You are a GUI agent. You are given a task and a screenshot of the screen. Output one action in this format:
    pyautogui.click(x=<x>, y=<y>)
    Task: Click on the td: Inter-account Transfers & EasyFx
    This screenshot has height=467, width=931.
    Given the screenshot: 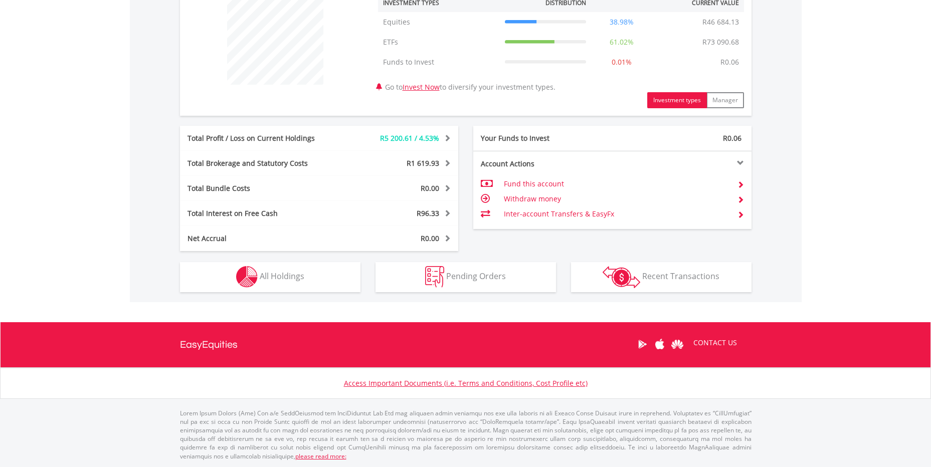 What is the action you would take?
    pyautogui.click(x=616, y=214)
    